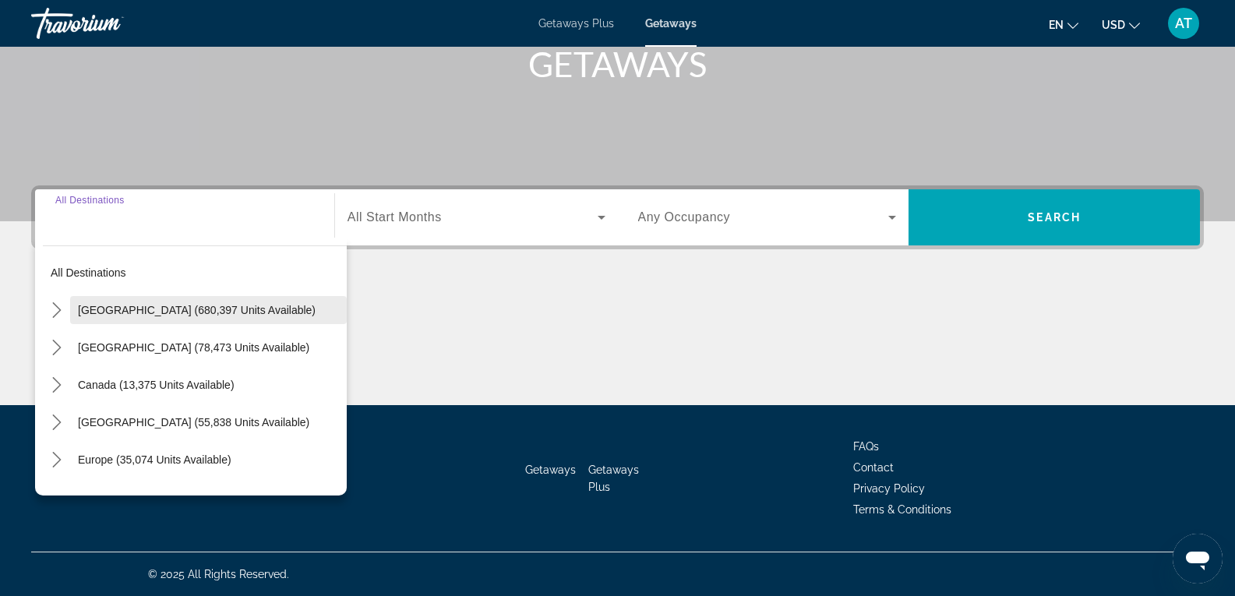 This screenshot has height=596, width=1235. Describe the element at coordinates (56, 347) in the screenshot. I see `button: Toggle Mexico (78,473 units available) submenu` at that location.